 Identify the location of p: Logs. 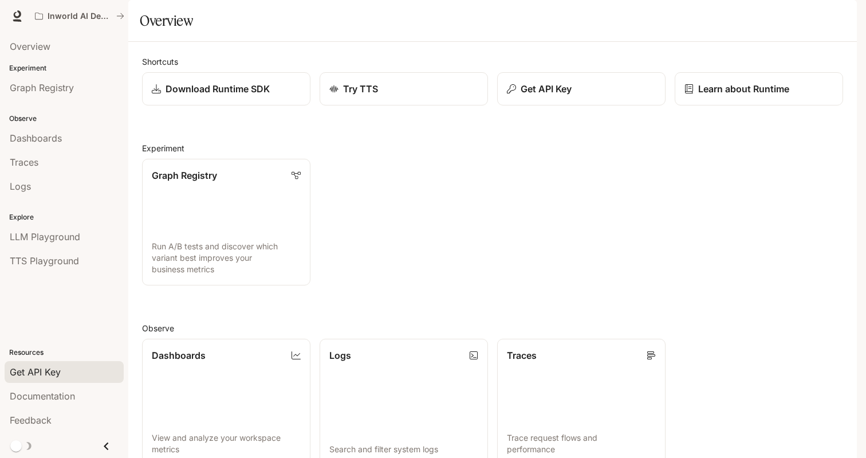
(340, 355).